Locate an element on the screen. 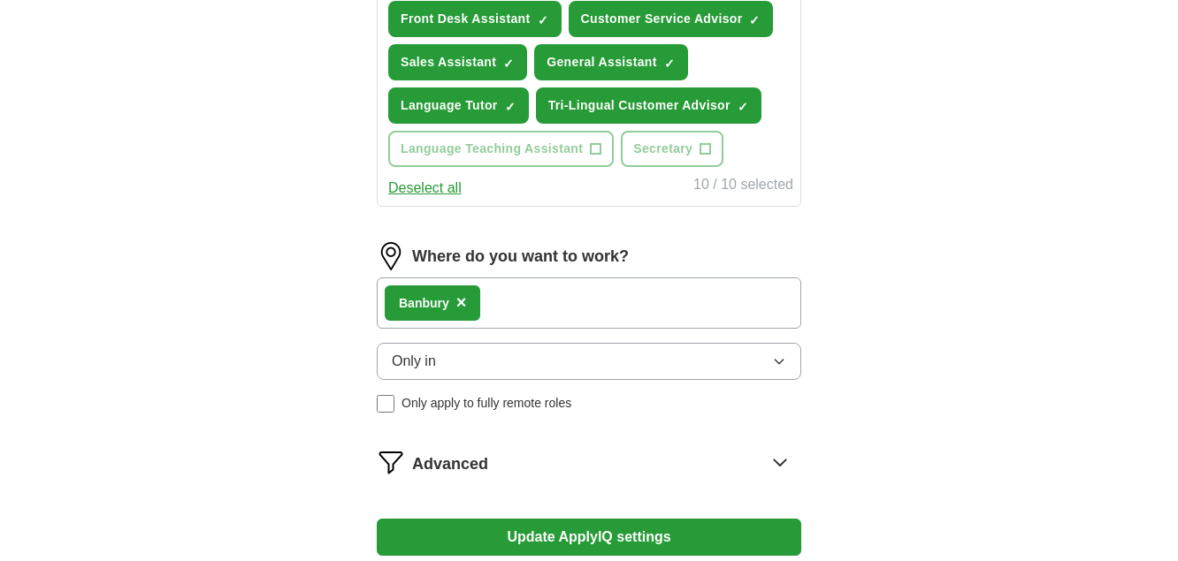 The image size is (1178, 561). img: location.png is located at coordinates (391, 256).